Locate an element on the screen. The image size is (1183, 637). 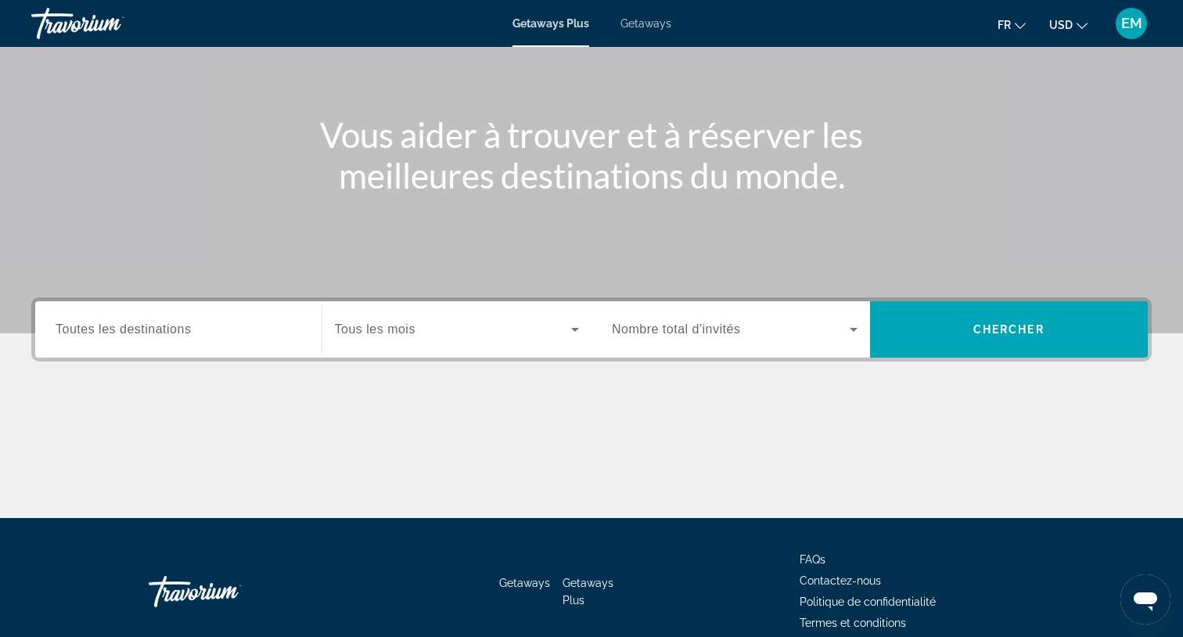
span: EM is located at coordinates (1132, 23).